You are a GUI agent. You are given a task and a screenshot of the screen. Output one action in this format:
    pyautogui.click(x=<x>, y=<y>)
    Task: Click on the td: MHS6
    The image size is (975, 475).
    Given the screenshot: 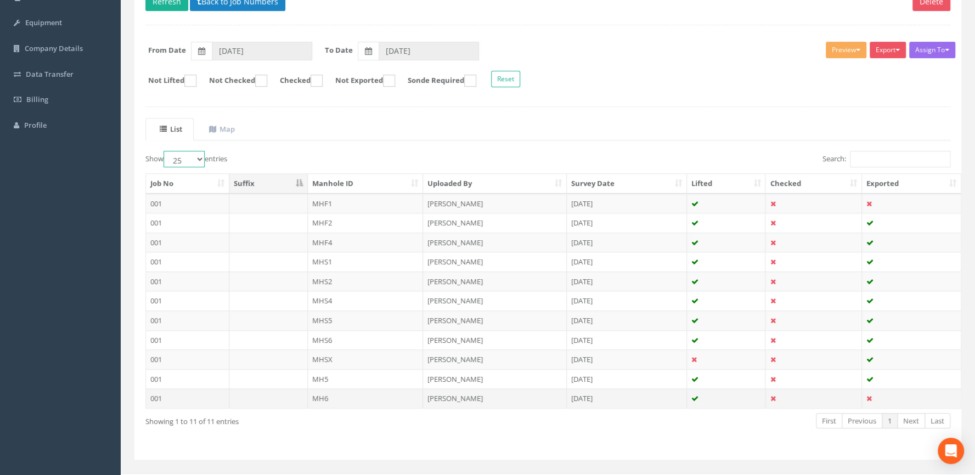 What is the action you would take?
    pyautogui.click(x=365, y=340)
    